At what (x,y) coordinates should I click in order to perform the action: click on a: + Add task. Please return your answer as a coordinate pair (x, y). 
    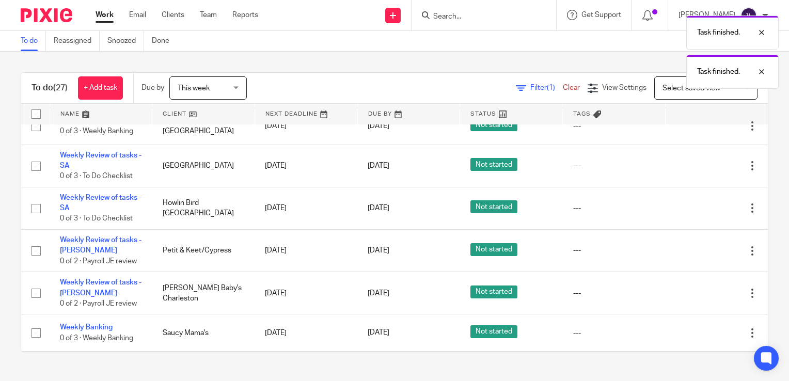
    Looking at the image, I should click on (100, 88).